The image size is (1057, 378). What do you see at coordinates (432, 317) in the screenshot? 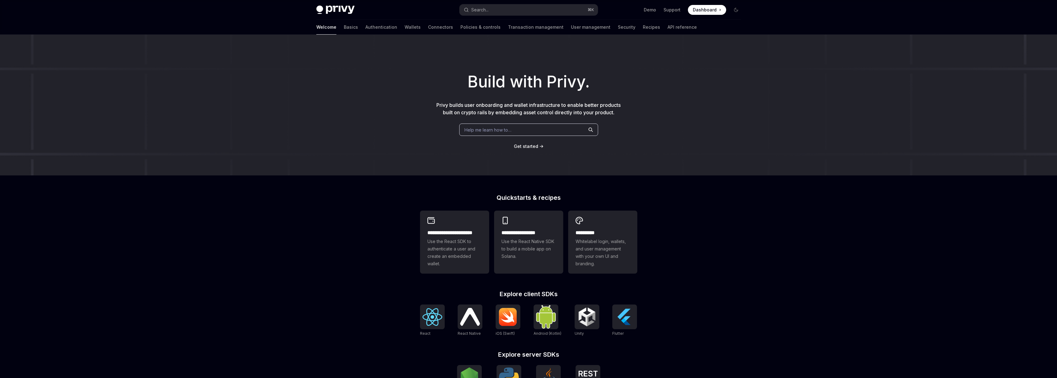
I see `img: React` at bounding box center [432, 317].